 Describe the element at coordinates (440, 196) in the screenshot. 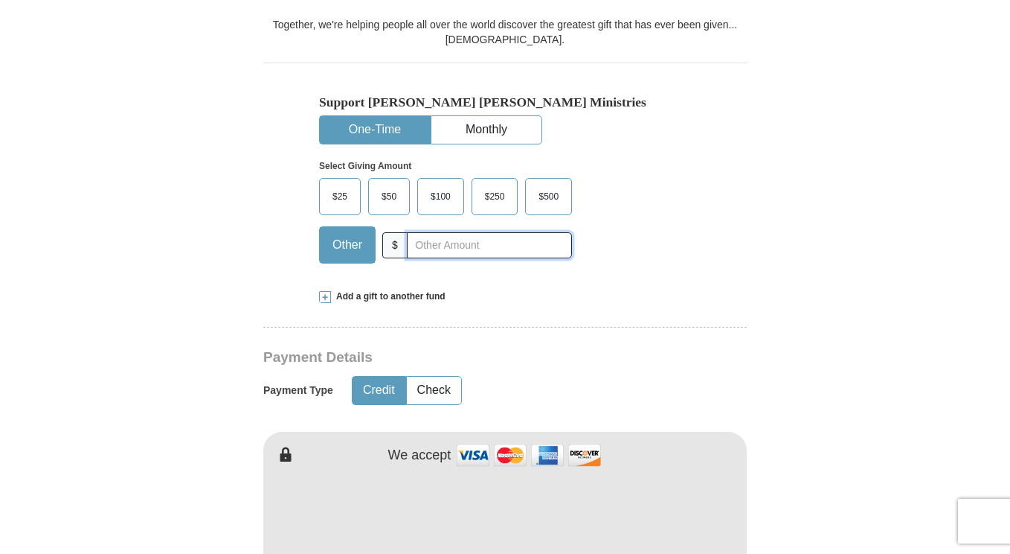

I see `span: $100` at that location.